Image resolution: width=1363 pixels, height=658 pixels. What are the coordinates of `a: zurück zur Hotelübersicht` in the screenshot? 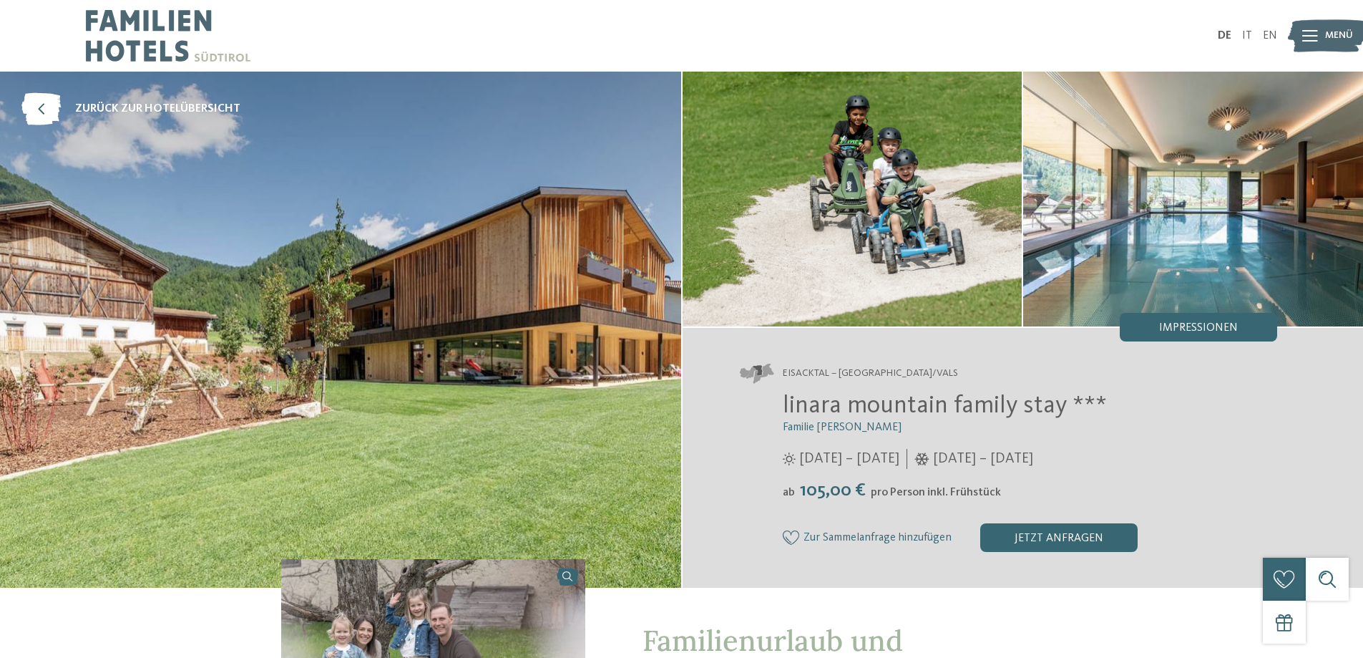 It's located at (131, 109).